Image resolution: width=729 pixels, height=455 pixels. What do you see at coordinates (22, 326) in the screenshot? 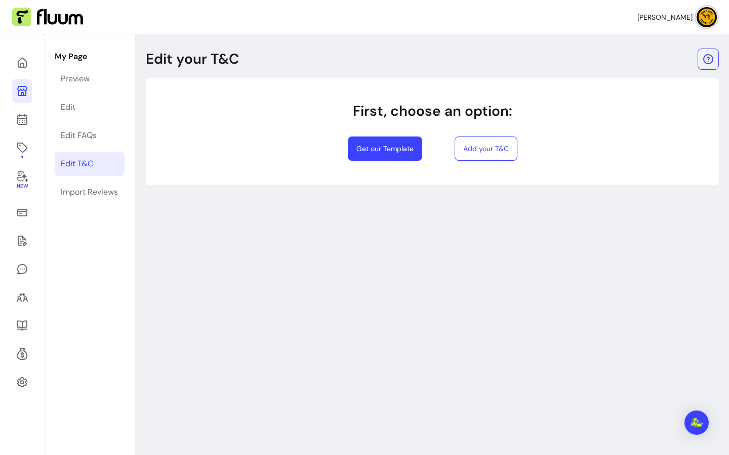
I see `a: Resources` at bounding box center [22, 326].